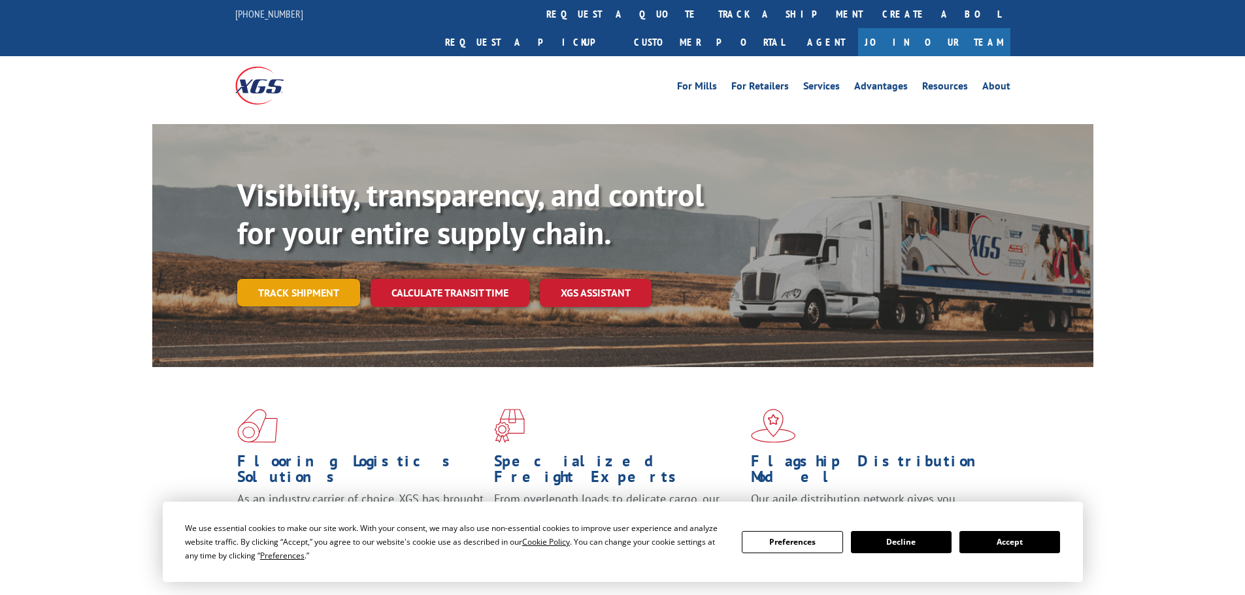 The width and height of the screenshot is (1245, 595). What do you see at coordinates (697, 88) in the screenshot?
I see `a: For Mills` at bounding box center [697, 88].